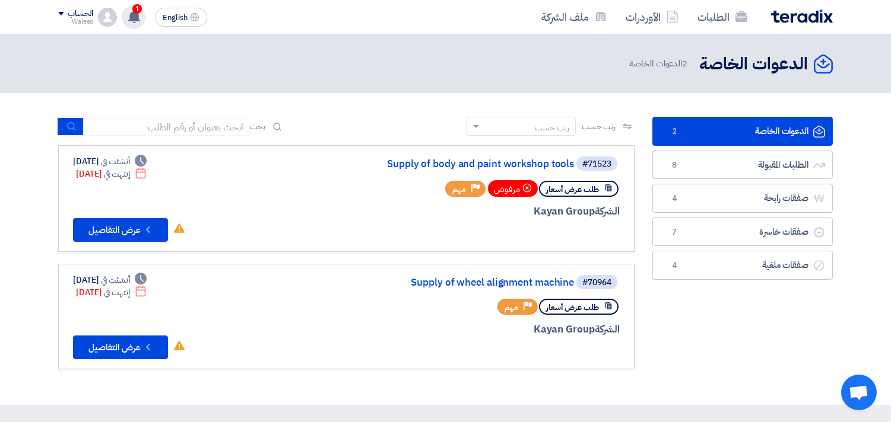 Image resolution: width=891 pixels, height=422 pixels. What do you see at coordinates (455, 283) in the screenshot?
I see `a: Supply of wheel alignment machine` at bounding box center [455, 283].